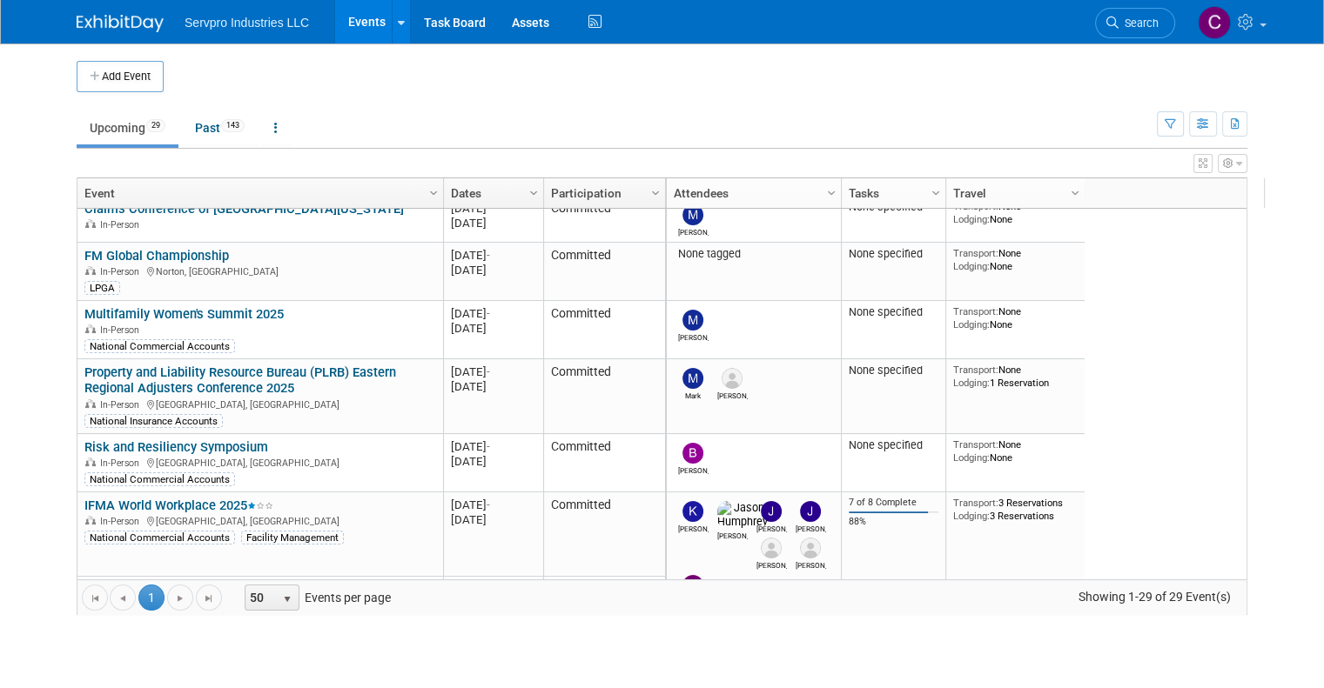 The width and height of the screenshot is (1324, 688). I want to click on div: None 1 Reservation, so click(1016, 376).